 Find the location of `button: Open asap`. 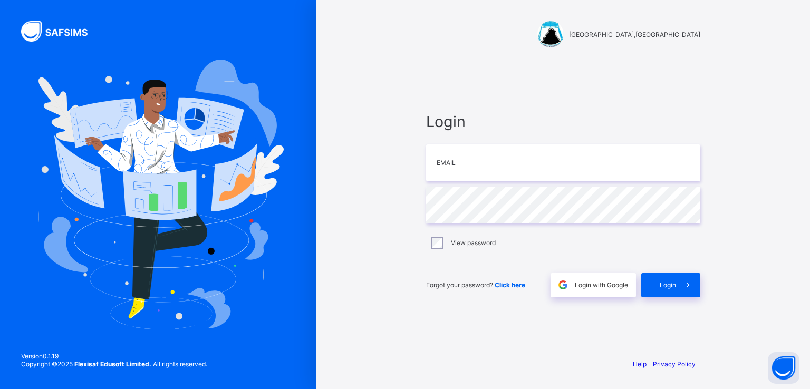

button: Open asap is located at coordinates (784, 368).